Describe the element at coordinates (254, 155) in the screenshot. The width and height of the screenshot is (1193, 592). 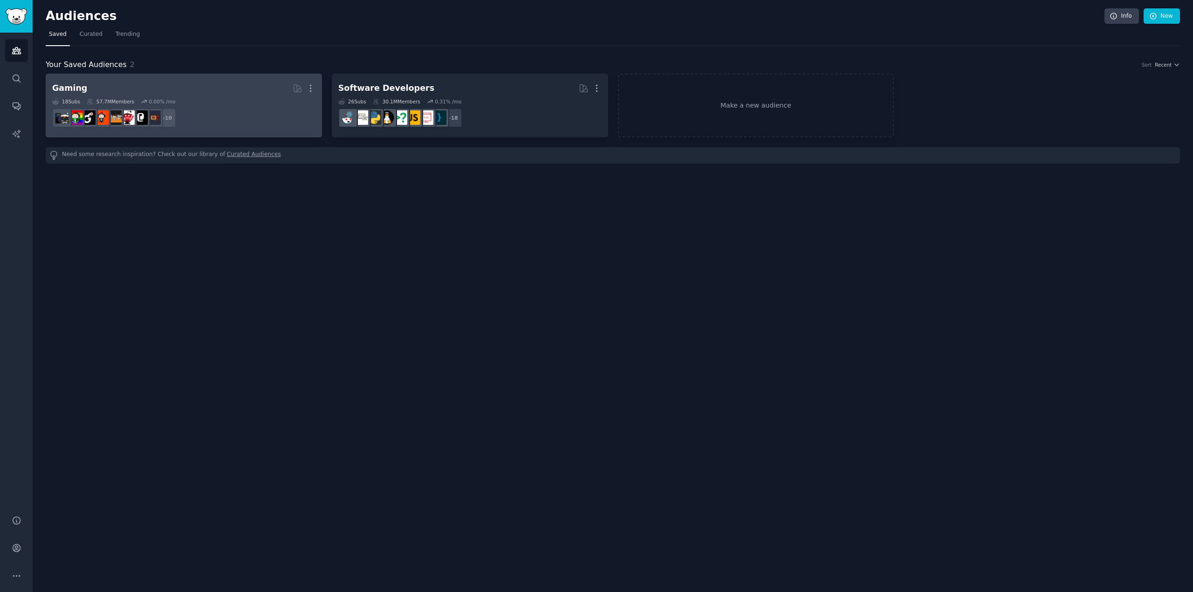
I see `a: Curated Audiences` at that location.